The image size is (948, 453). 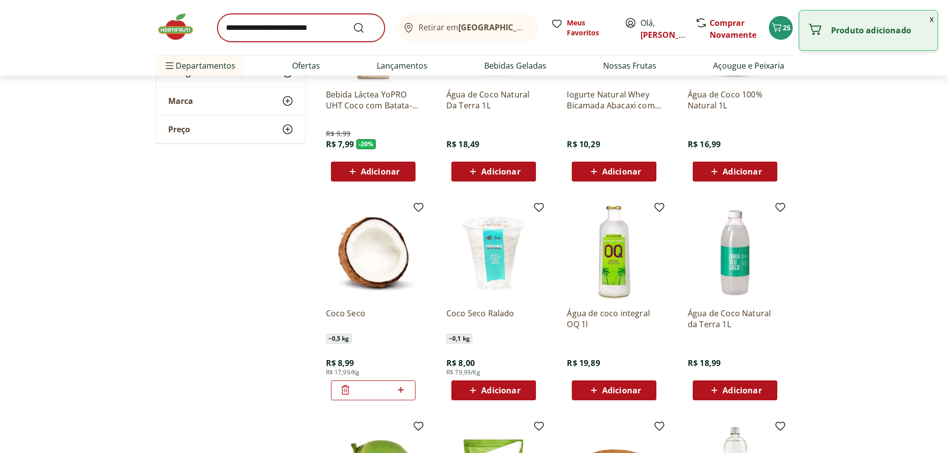 I want to click on span: R$ 8,00, so click(x=460, y=363).